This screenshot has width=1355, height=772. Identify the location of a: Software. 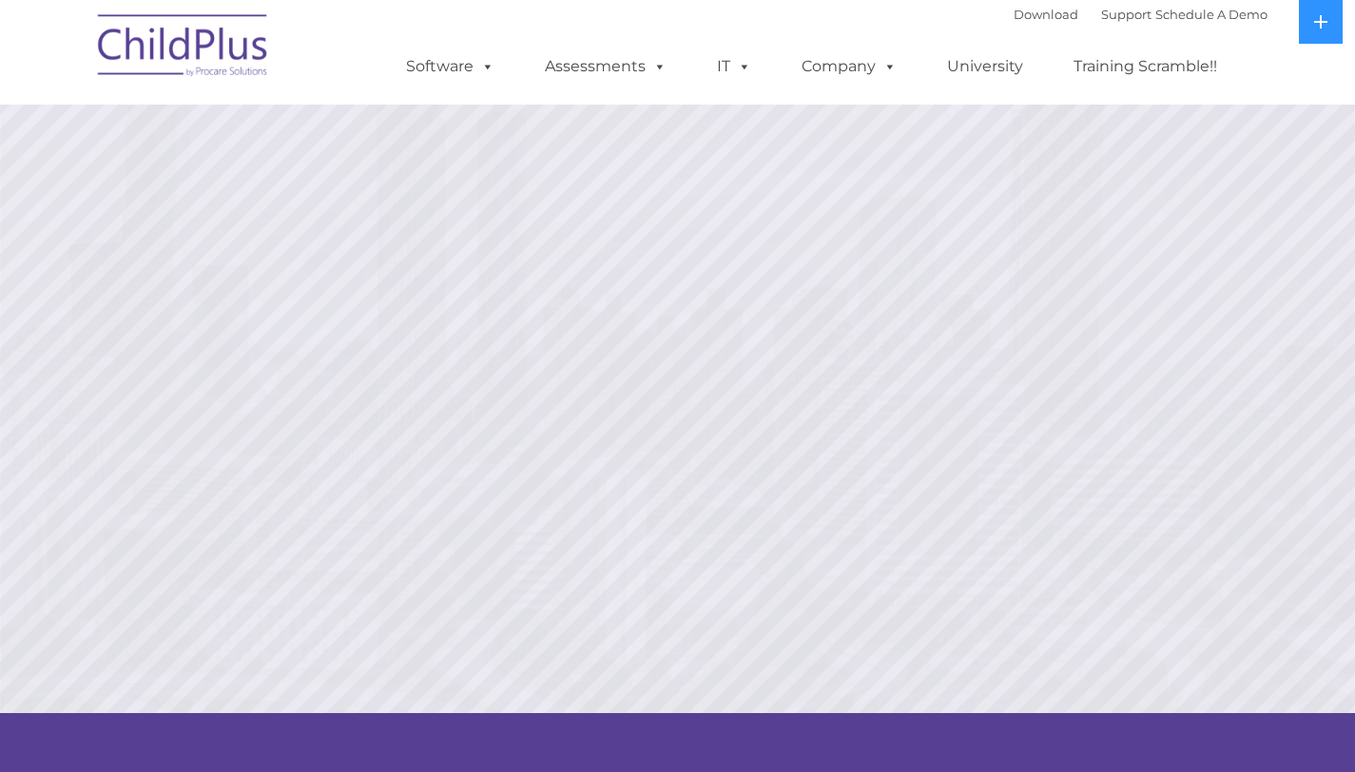
(450, 67).